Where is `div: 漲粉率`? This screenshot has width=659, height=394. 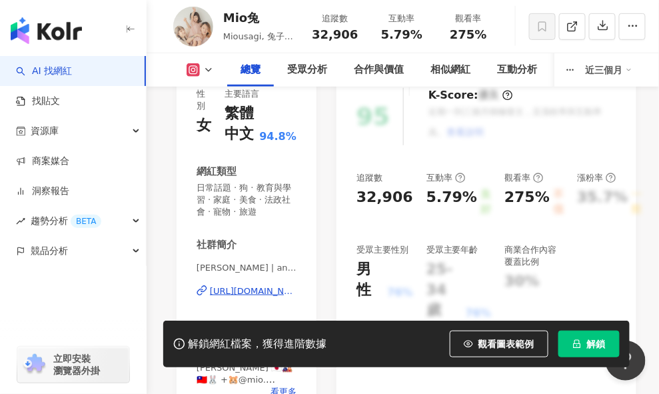
div: 漲粉率 is located at coordinates (596, 178).